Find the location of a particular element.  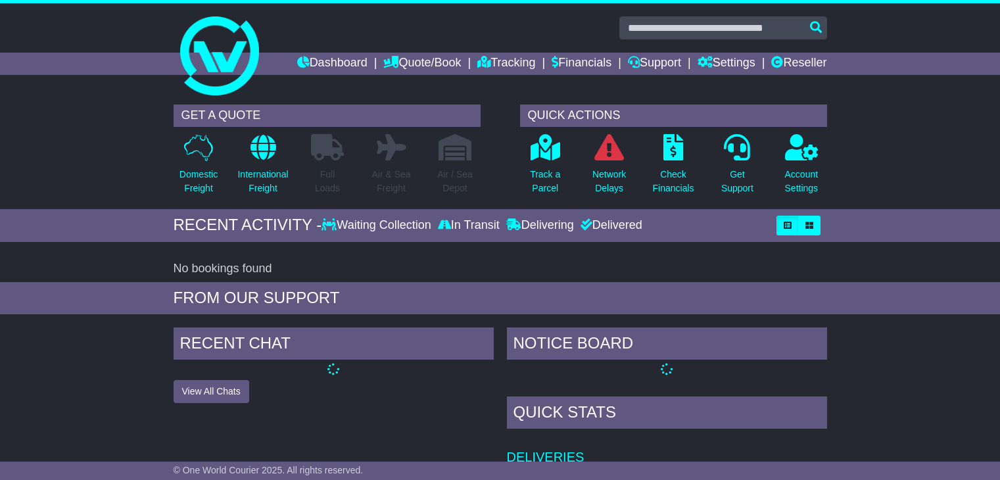

a: NetworkDelays is located at coordinates (609, 168).